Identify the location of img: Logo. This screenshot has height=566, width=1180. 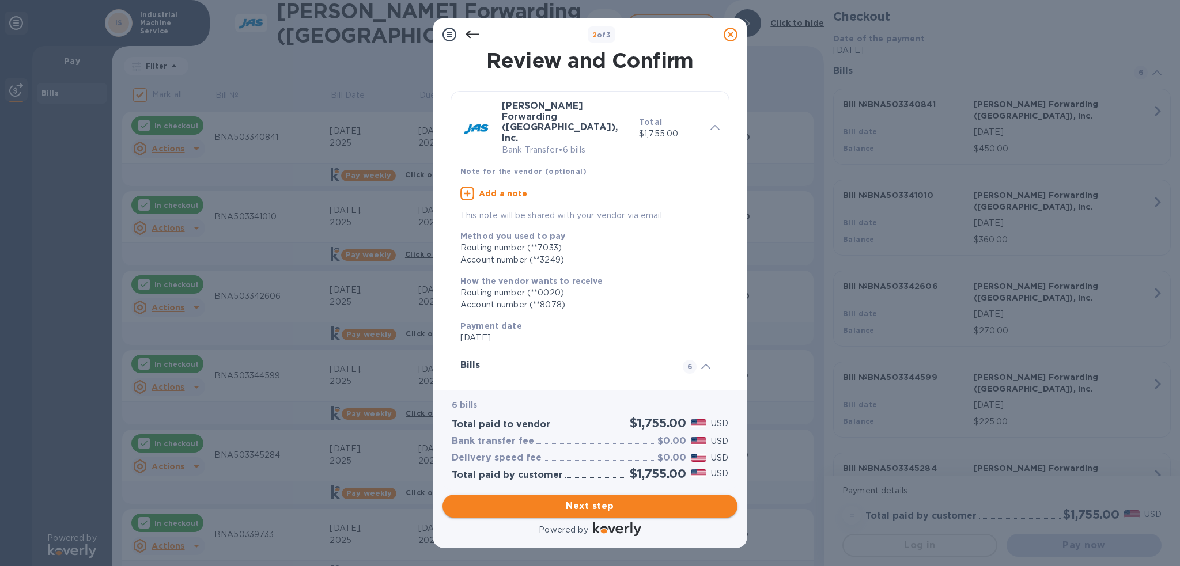
(617, 529).